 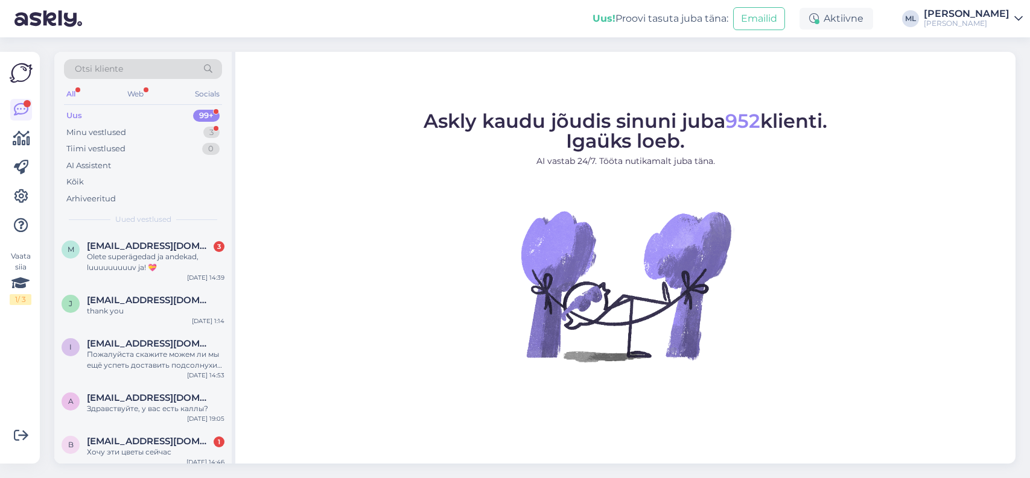 I want to click on div: ML, so click(x=910, y=19).